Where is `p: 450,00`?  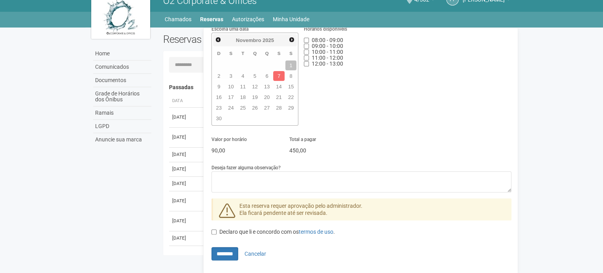 p: 450,00 is located at coordinates (322, 151).